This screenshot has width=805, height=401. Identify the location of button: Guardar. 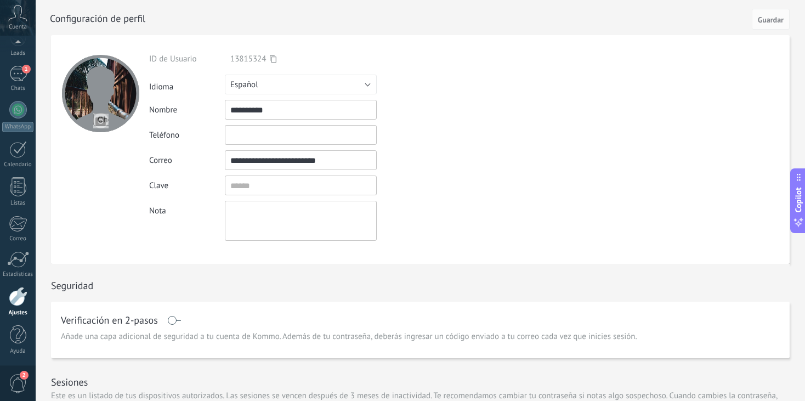
(770, 19).